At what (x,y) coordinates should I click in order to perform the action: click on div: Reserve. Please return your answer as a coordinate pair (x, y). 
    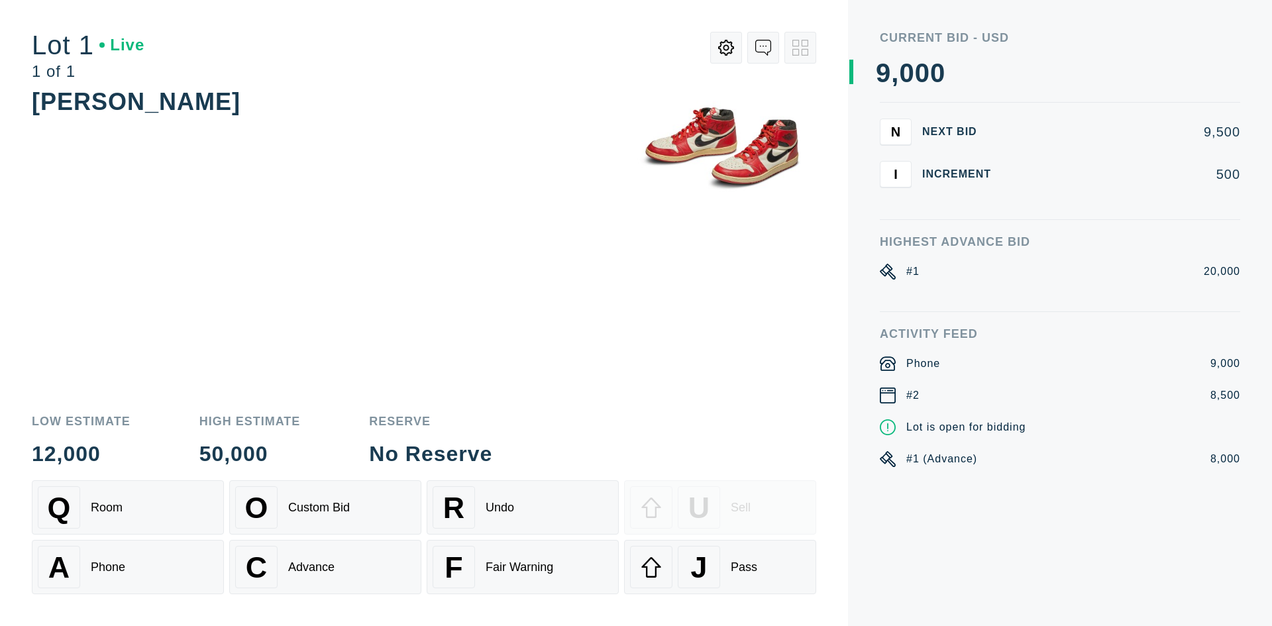
    Looking at the image, I should click on (431, 421).